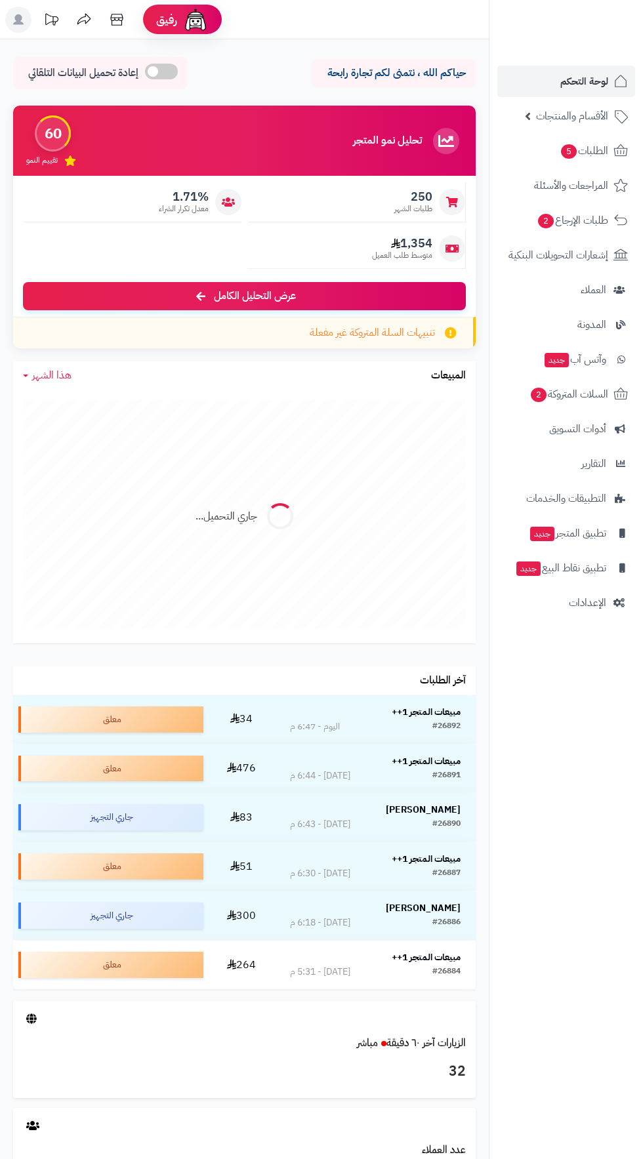  I want to click on span: 1,354, so click(402, 243).